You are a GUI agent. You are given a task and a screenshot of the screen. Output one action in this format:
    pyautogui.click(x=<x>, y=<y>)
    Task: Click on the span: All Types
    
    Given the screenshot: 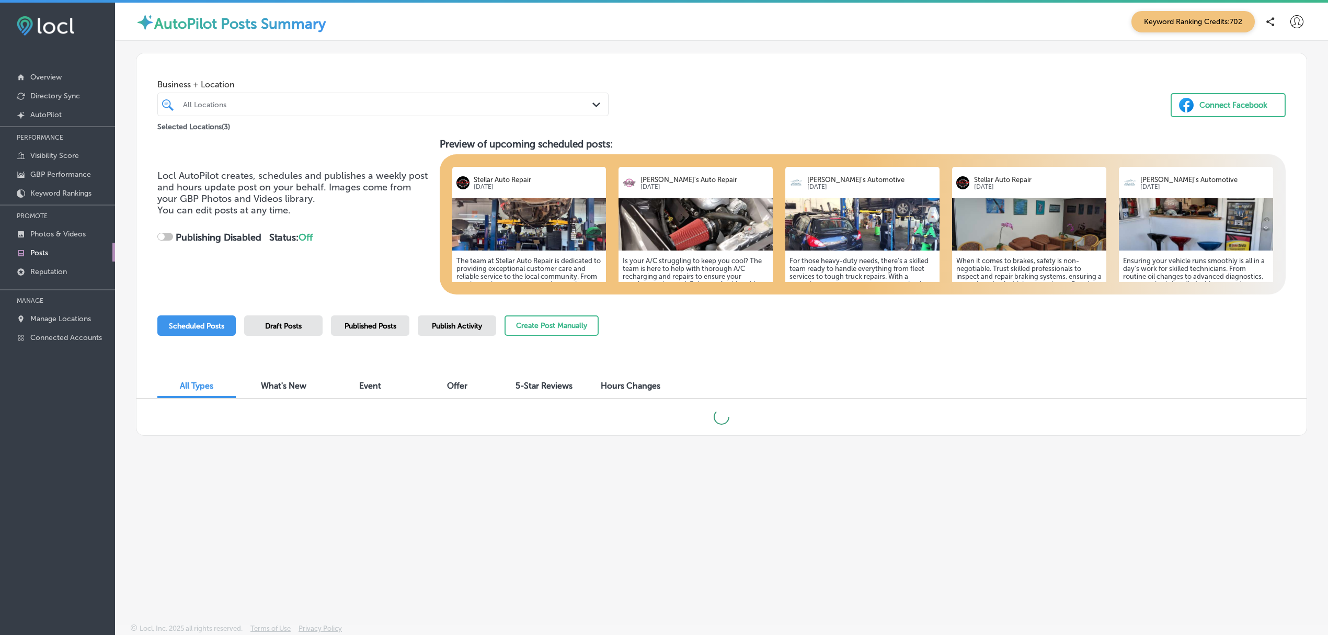 What is the action you would take?
    pyautogui.click(x=197, y=385)
    